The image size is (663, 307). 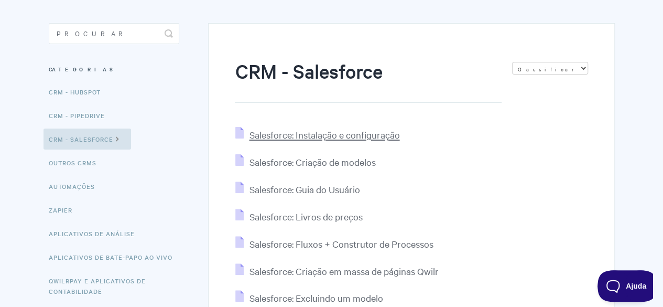 What do you see at coordinates (317, 134) in the screenshot?
I see `a: Salesforce: Instalação e configuração` at bounding box center [317, 134].